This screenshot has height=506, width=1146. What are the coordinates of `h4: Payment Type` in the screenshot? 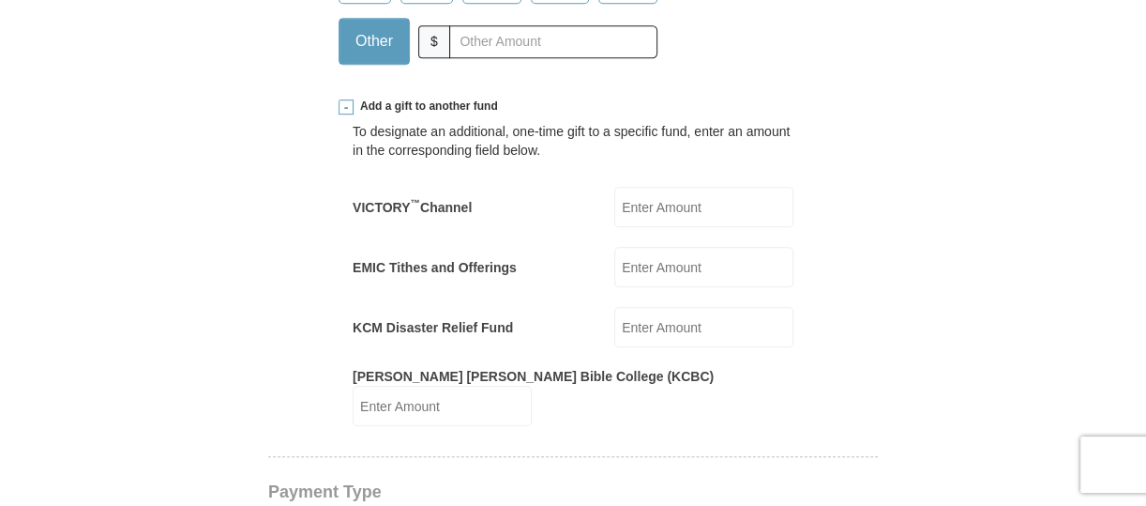 It's located at (573, 492).